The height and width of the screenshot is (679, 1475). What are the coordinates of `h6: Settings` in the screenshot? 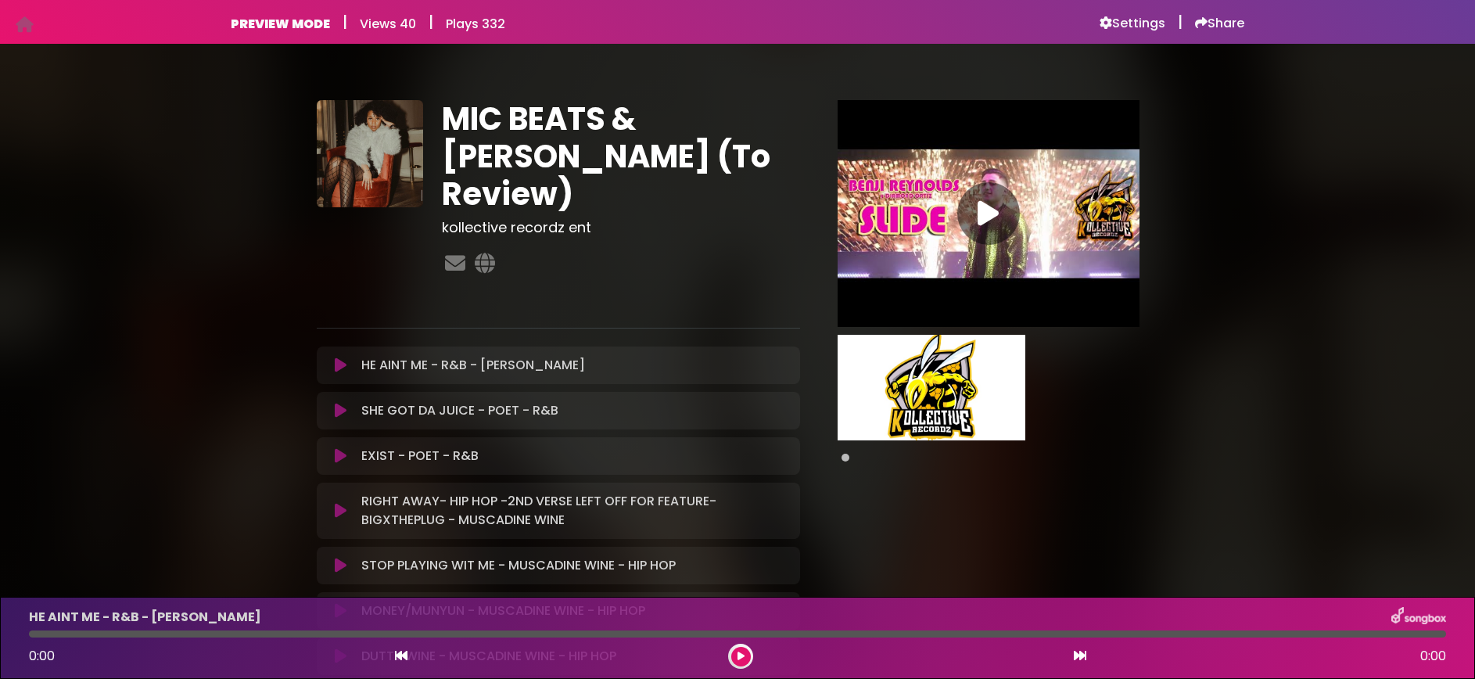 It's located at (1133, 23).